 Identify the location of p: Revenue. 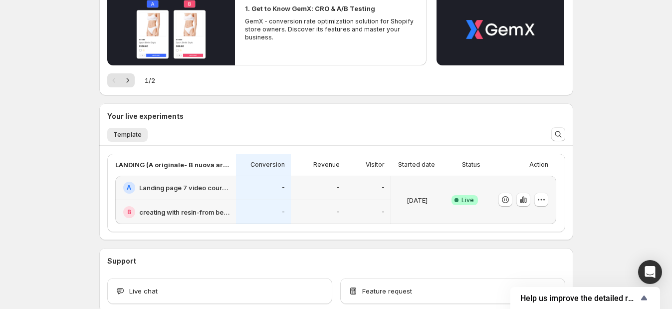
(326, 165).